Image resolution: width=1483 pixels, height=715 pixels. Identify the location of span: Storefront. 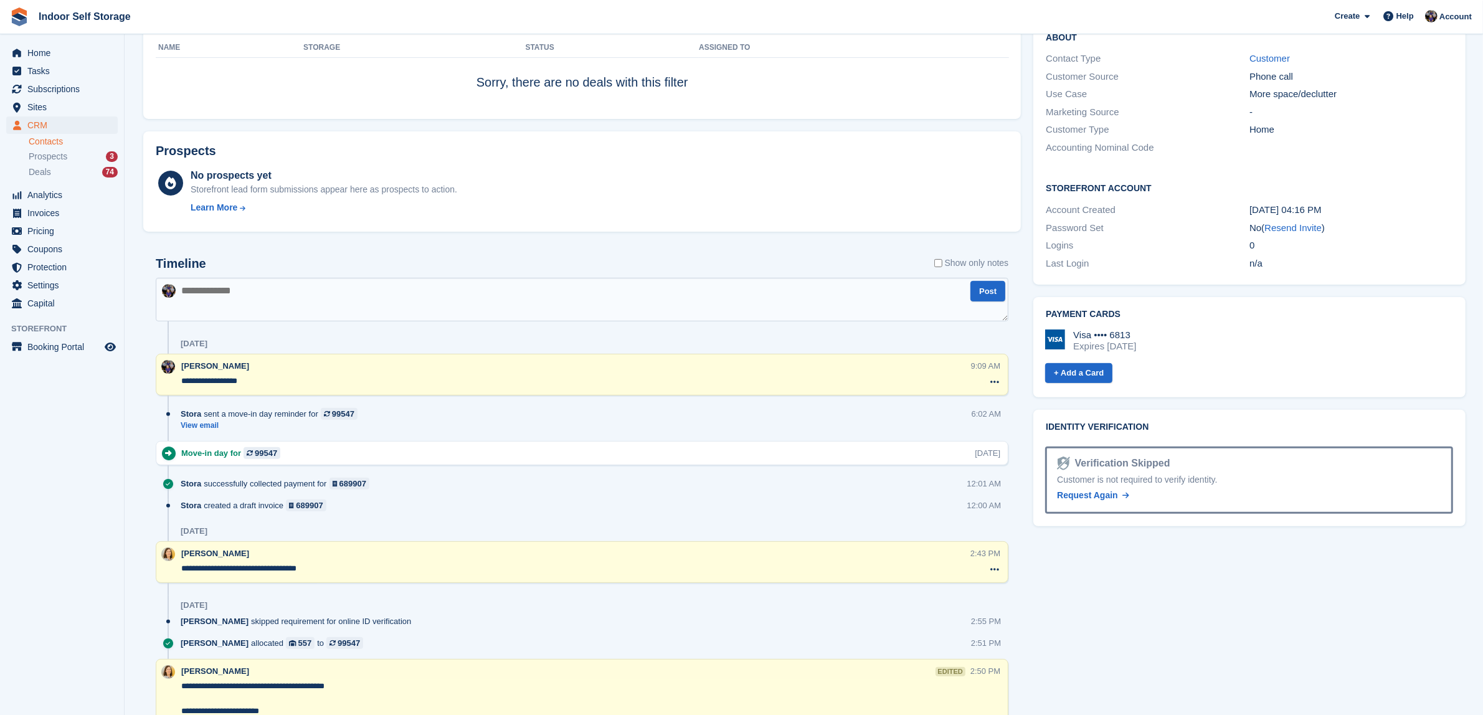
(67, 329).